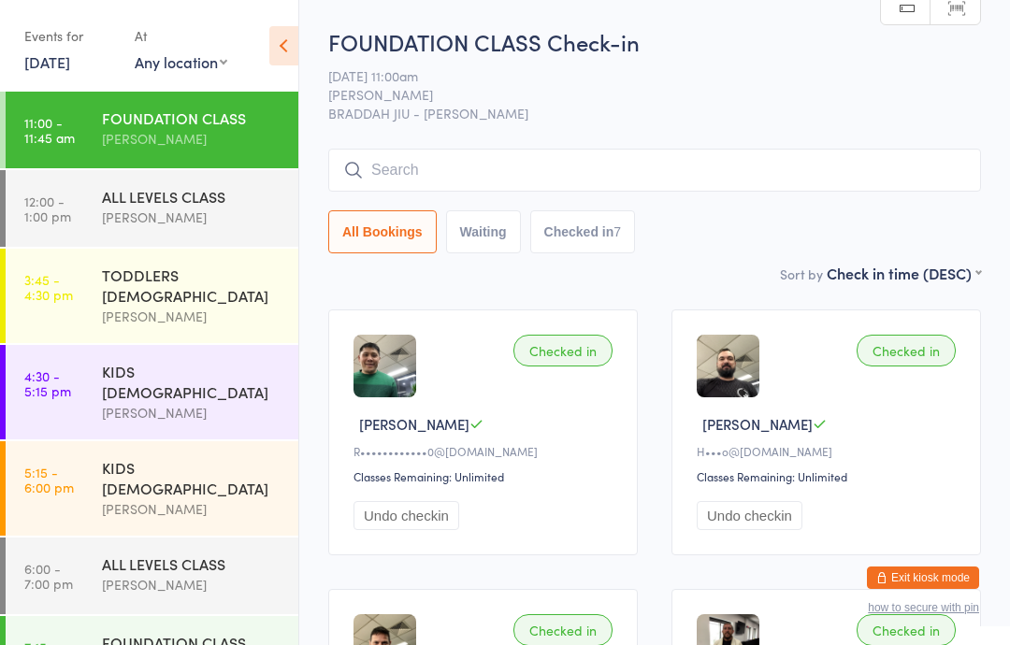 The height and width of the screenshot is (645, 1010). Describe the element at coordinates (923, 578) in the screenshot. I see `button: Exit kiosk mode` at that location.